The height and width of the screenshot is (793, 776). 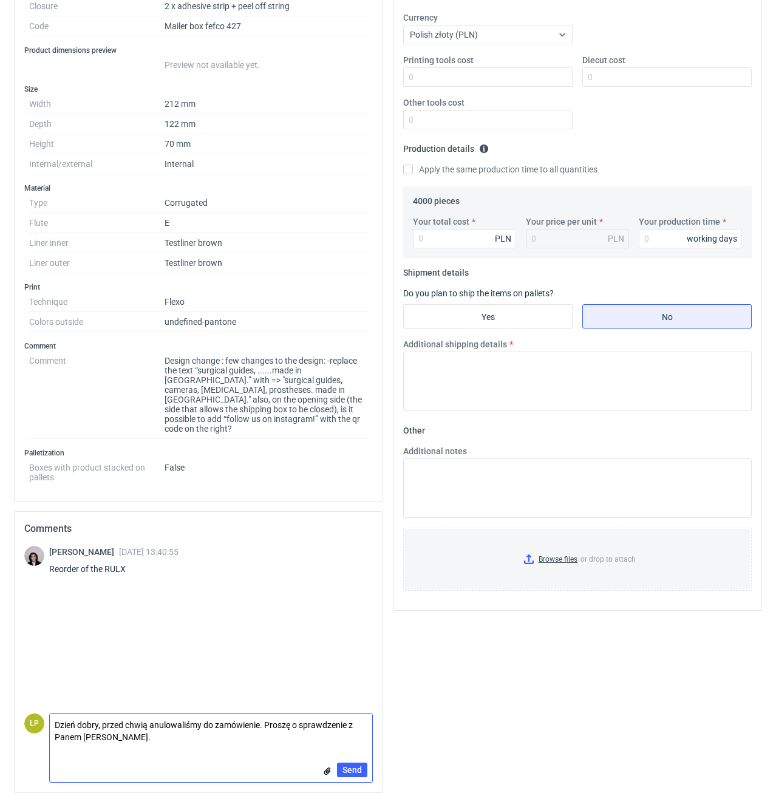 I want to click on dd: Mailer box fefco 427, so click(x=266, y=26).